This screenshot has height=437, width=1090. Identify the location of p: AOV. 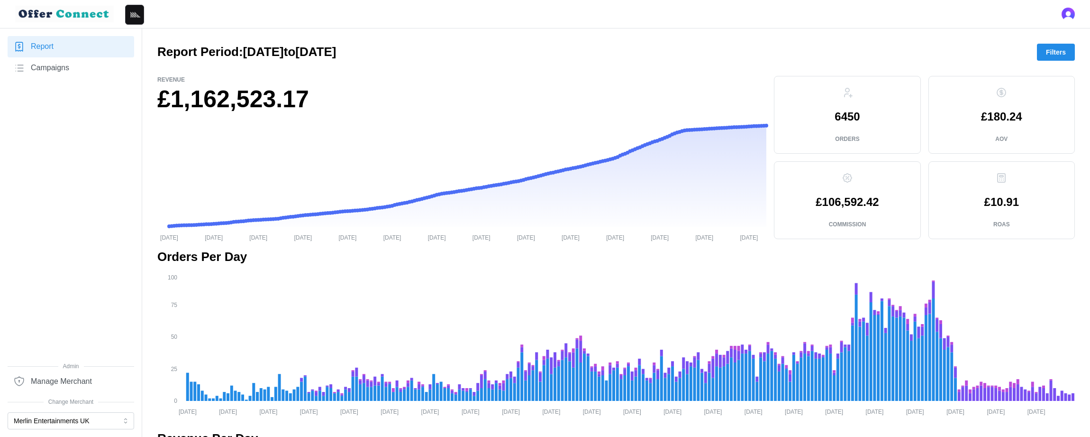
(1002, 139).